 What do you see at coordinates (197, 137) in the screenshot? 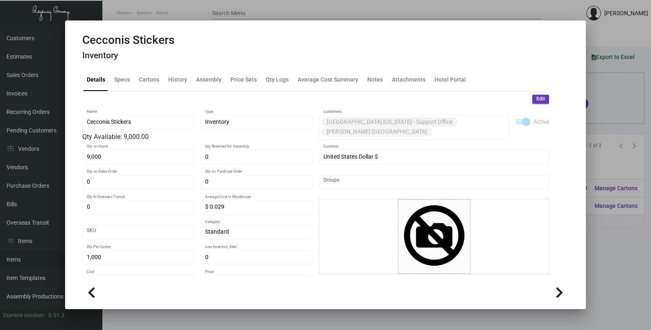
I see `div: Qty Available: 9,000.00` at bounding box center [197, 137].